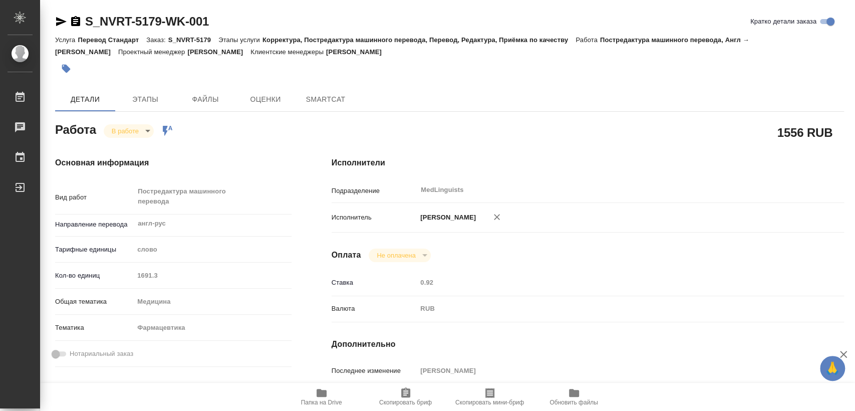 The height and width of the screenshot is (411, 855). What do you see at coordinates (609, 309) in the screenshot?
I see `div: RUB` at bounding box center [609, 309].